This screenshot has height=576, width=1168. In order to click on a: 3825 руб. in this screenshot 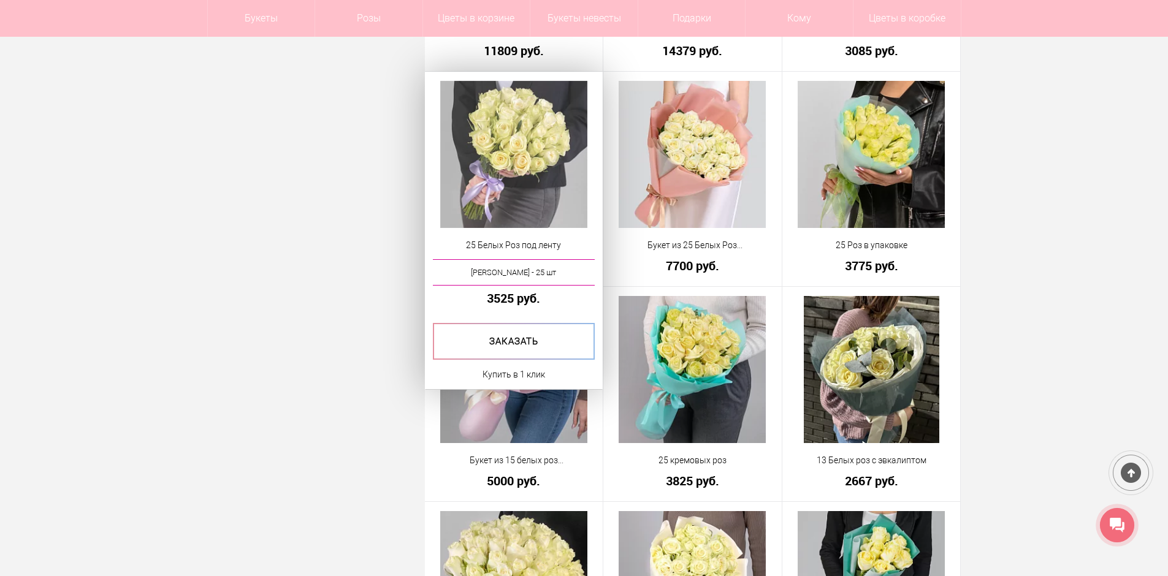, I will do `click(692, 481)`.